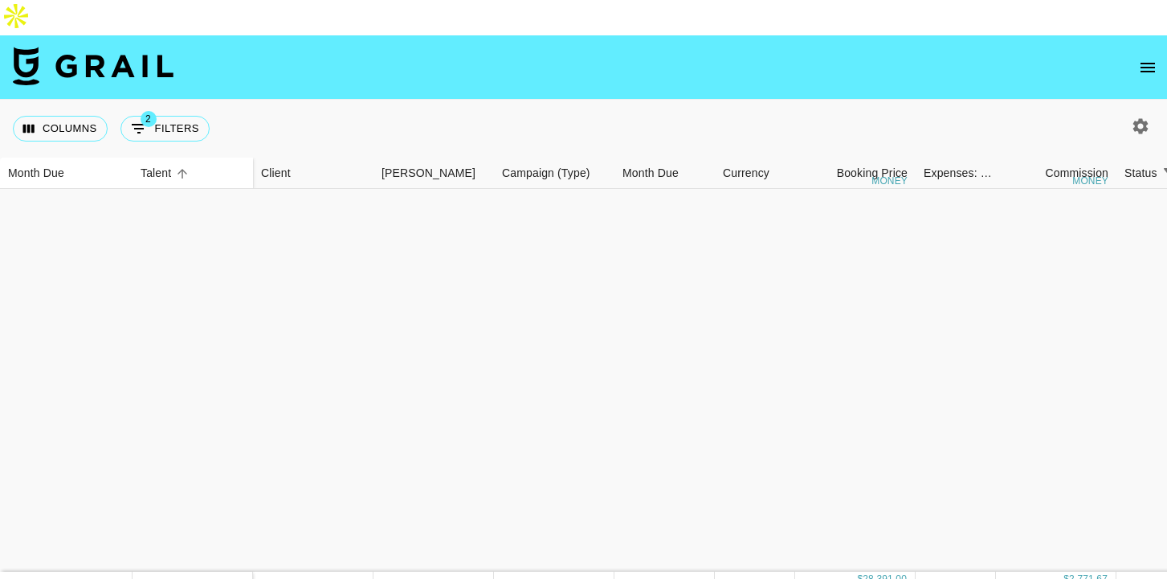 This screenshot has width=1167, height=579. I want to click on div: Commission, so click(1077, 173).